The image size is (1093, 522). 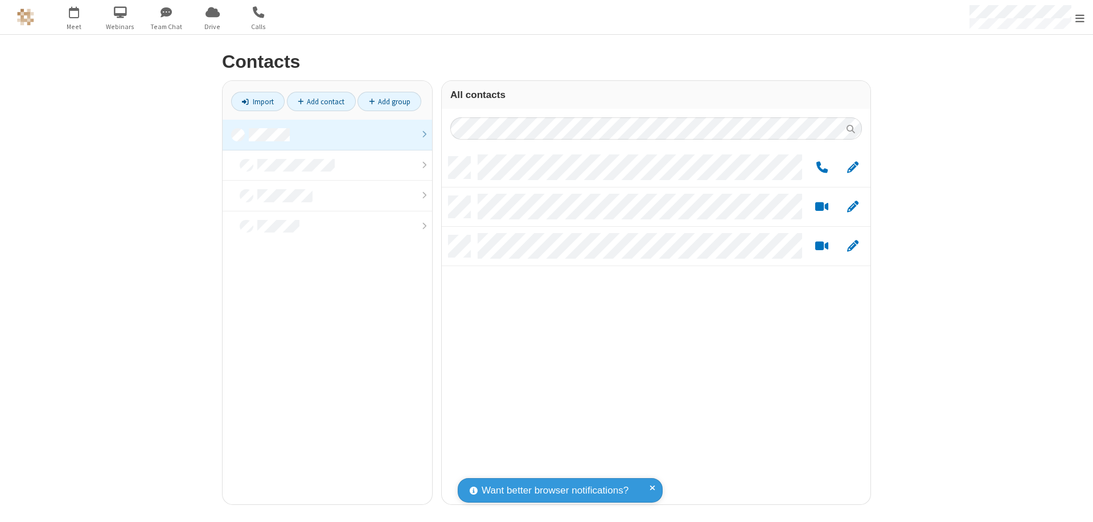 I want to click on a: Import, so click(x=258, y=101).